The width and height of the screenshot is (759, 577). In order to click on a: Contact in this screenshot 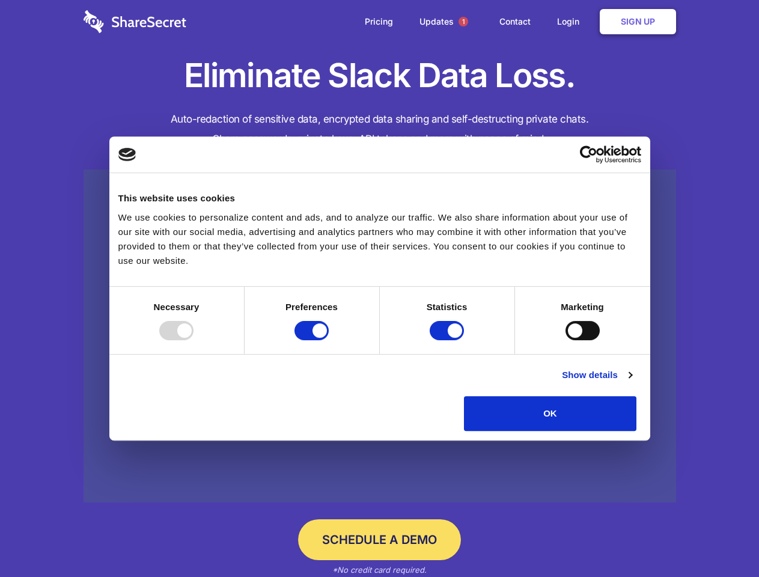, I will do `click(515, 22)`.